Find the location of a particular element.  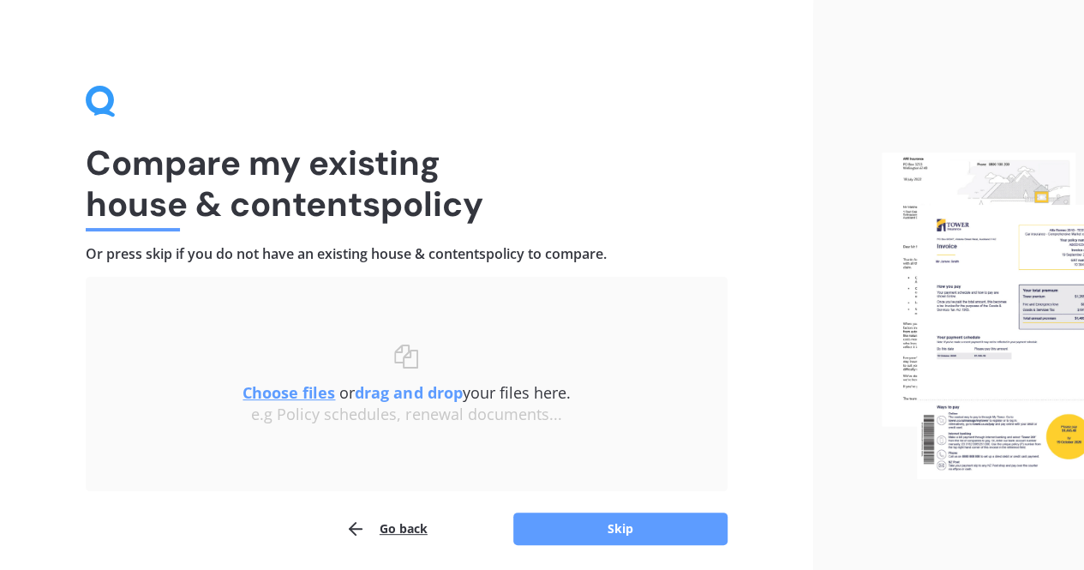

div: e.g Policy schedules, renewal documents... is located at coordinates (406, 415).